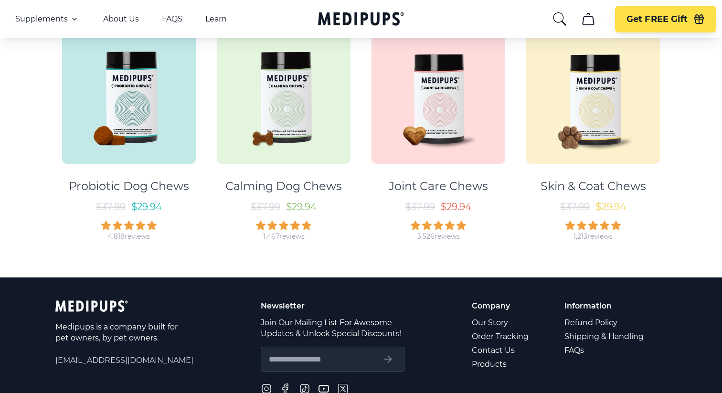 This screenshot has height=393, width=722. Describe the element at coordinates (284, 186) in the screenshot. I see `div: Calming Dog Chews` at that location.